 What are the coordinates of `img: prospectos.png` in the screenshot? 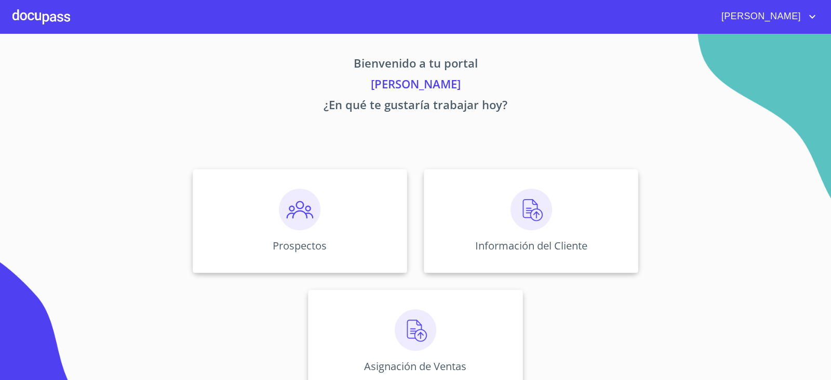 It's located at (300, 209).